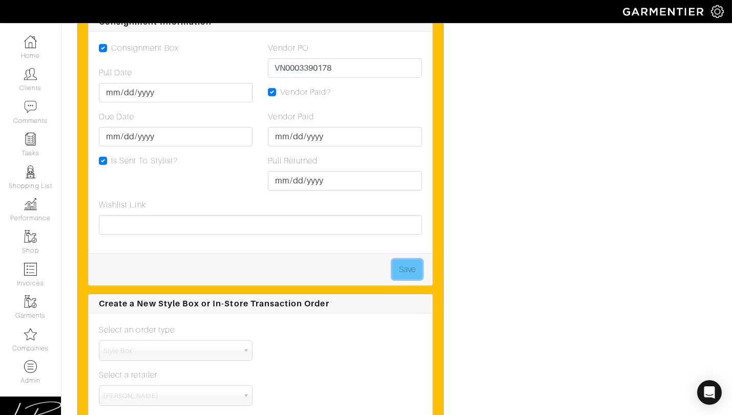 Image resolution: width=732 pixels, height=415 pixels. Describe the element at coordinates (30, 366) in the screenshot. I see `img: custom-products-icon-6973edde1b6c6774590e2ad28d3d057f2f42decad08aa0e48061009ba2575b3a.png` at that location.